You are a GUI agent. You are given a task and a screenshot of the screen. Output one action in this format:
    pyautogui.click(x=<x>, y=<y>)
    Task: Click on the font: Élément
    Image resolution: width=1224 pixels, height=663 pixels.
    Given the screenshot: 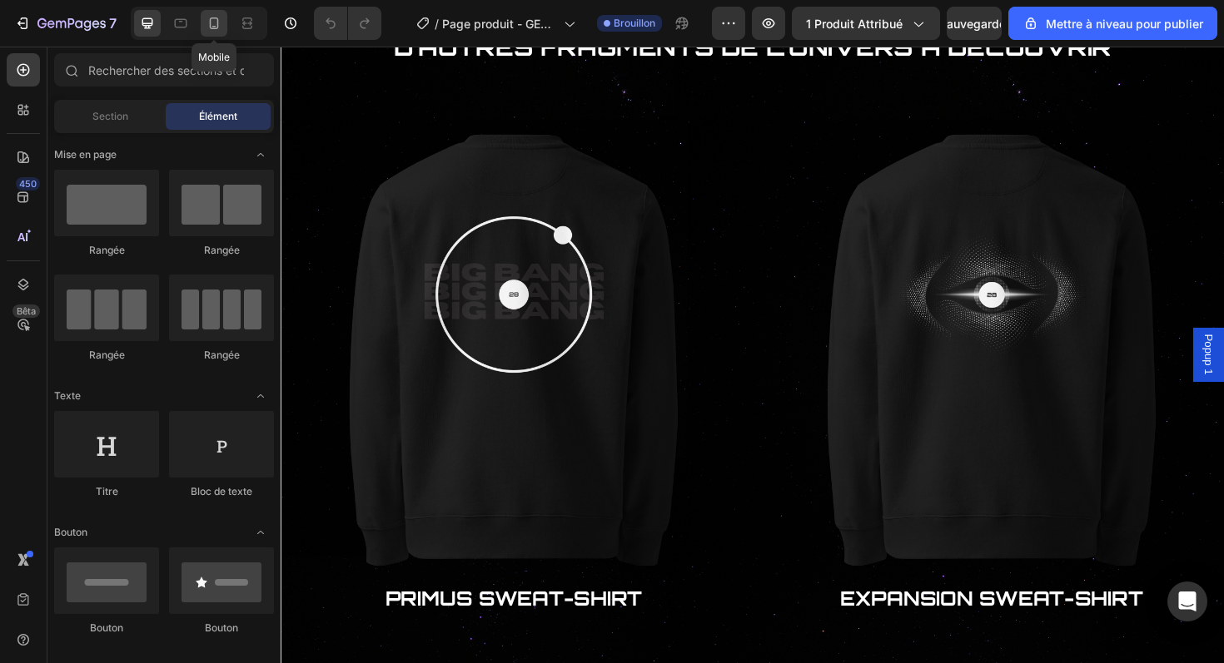 What is the action you would take?
    pyautogui.click(x=218, y=116)
    